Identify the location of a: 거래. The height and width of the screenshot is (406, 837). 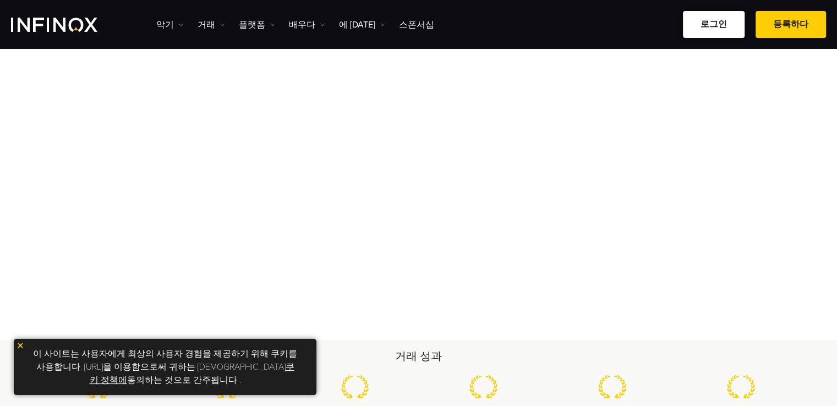
(211, 25).